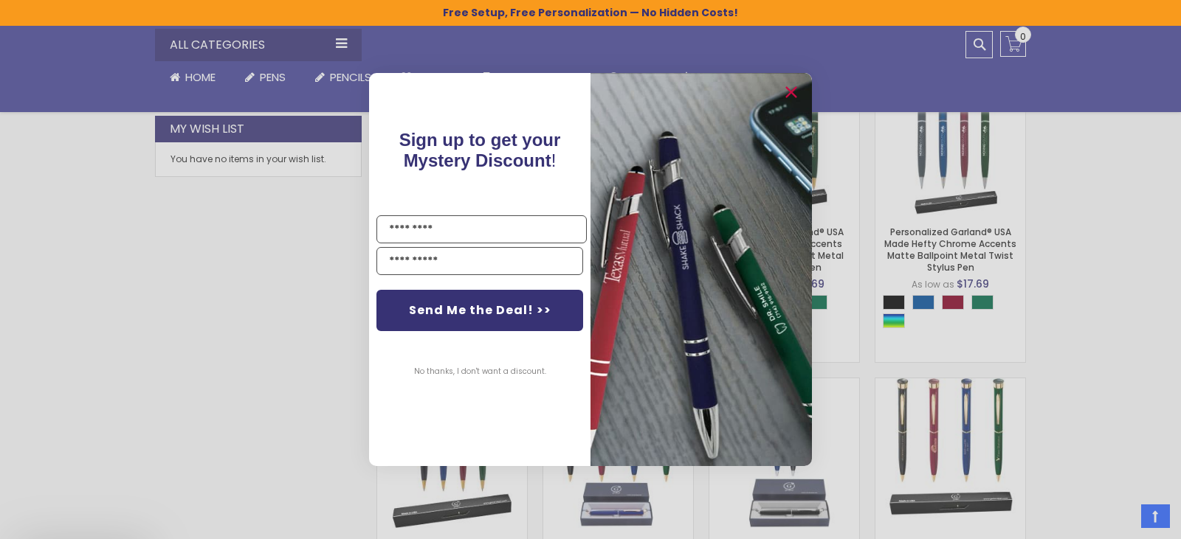 The height and width of the screenshot is (539, 1181). I want to click on button: Send Me the Deal! >>, so click(480, 311).